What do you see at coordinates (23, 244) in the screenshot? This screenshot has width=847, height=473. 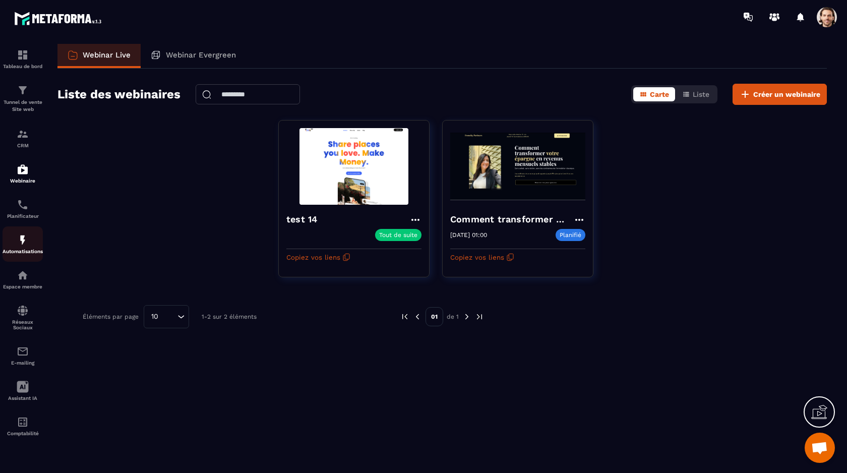 I see `a: automationsautomationsAutomatisations` at bounding box center [23, 244].